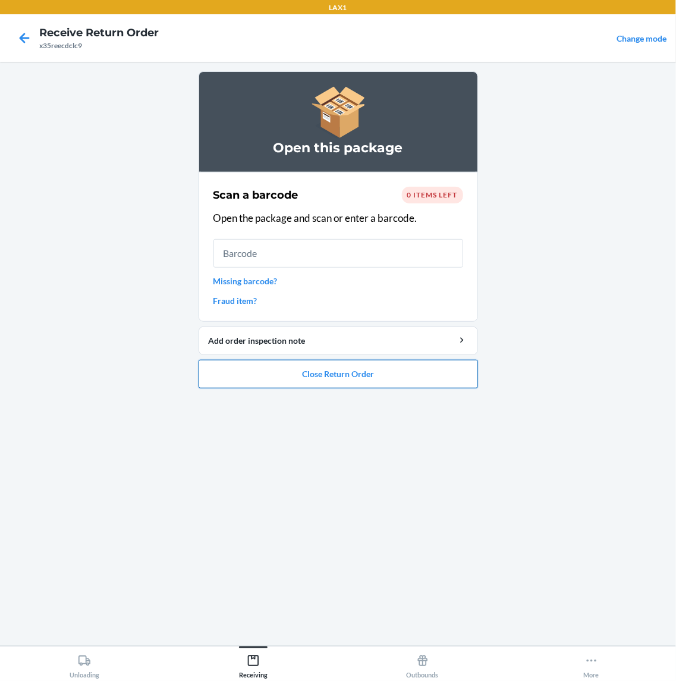  Describe the element at coordinates (592, 665) in the screenshot. I see `div: More` at that location.